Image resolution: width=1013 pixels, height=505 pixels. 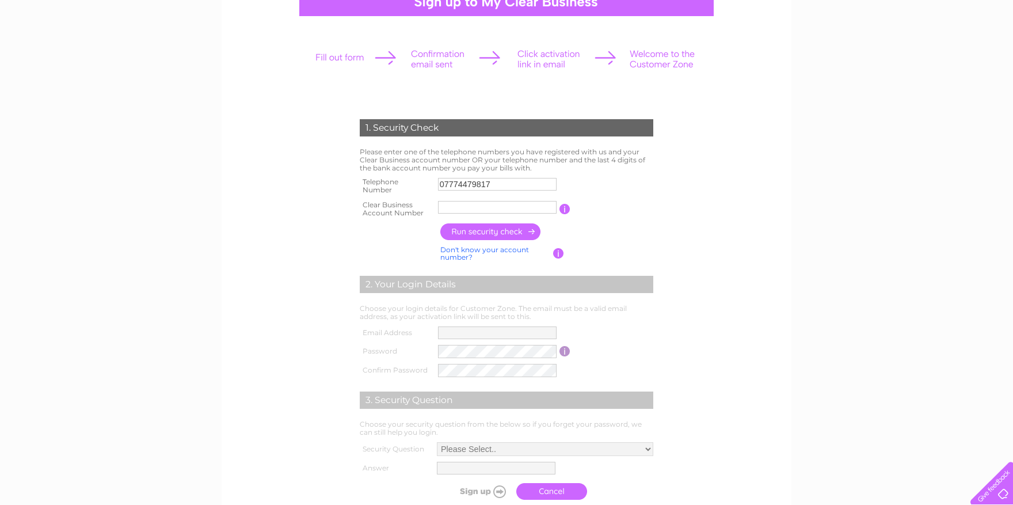 What do you see at coordinates (395, 449) in the screenshot?
I see `th: Security Question` at bounding box center [395, 449].